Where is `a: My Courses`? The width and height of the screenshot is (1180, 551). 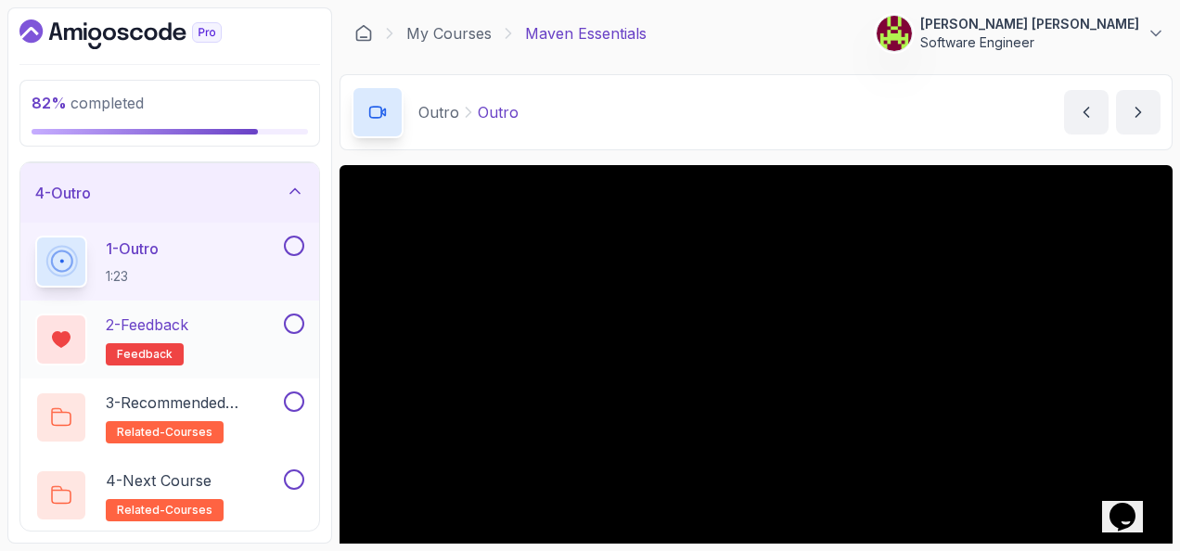 a: My Courses is located at coordinates (449, 33).